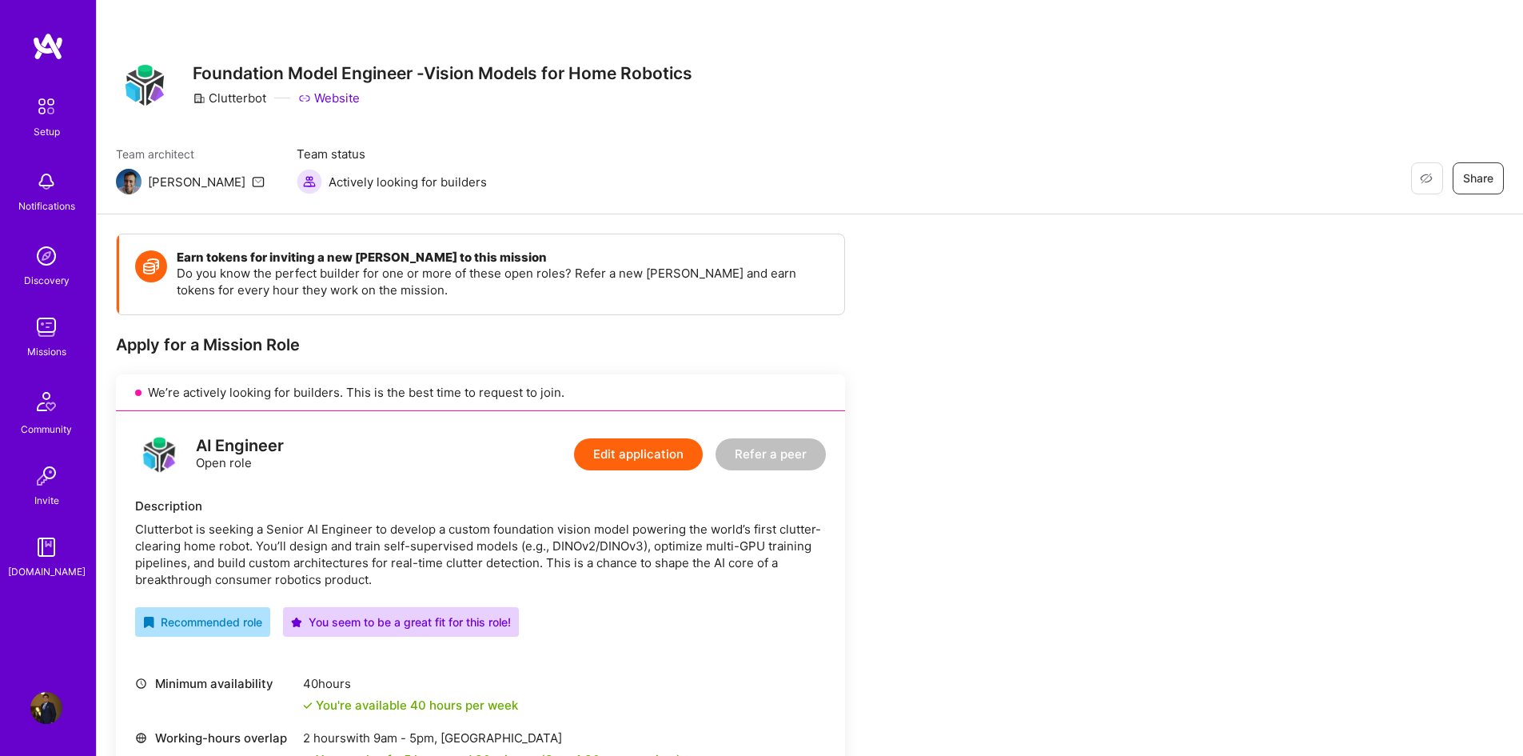  I want to click on i: icon PurpleStar, so click(297, 622).